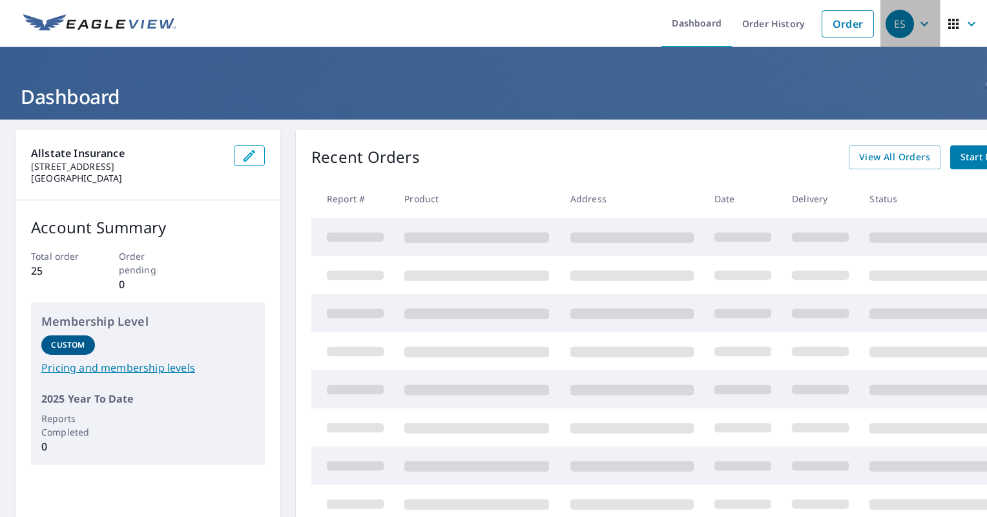  What do you see at coordinates (631, 198) in the screenshot?
I see `th: Address` at bounding box center [631, 198].